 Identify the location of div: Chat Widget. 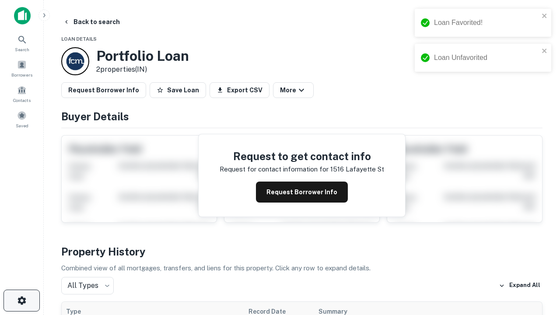
(539, 266).